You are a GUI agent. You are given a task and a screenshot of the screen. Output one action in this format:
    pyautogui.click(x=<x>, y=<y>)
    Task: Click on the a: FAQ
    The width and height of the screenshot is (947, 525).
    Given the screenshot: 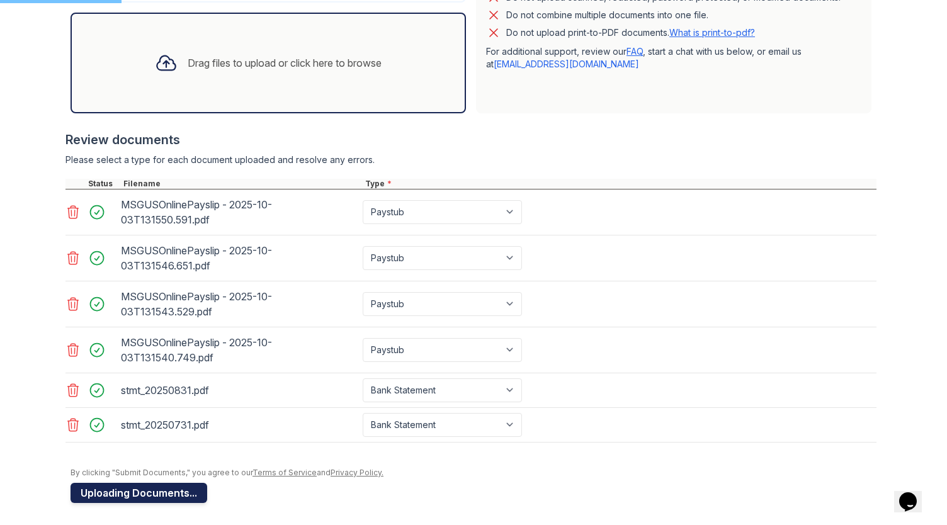 What is the action you would take?
    pyautogui.click(x=635, y=51)
    